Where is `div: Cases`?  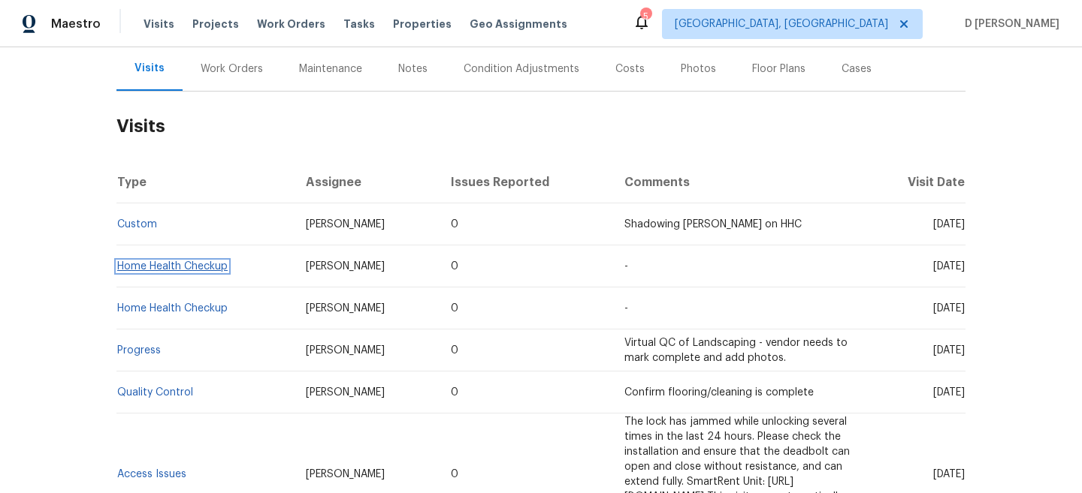
div: Cases is located at coordinates (856, 69).